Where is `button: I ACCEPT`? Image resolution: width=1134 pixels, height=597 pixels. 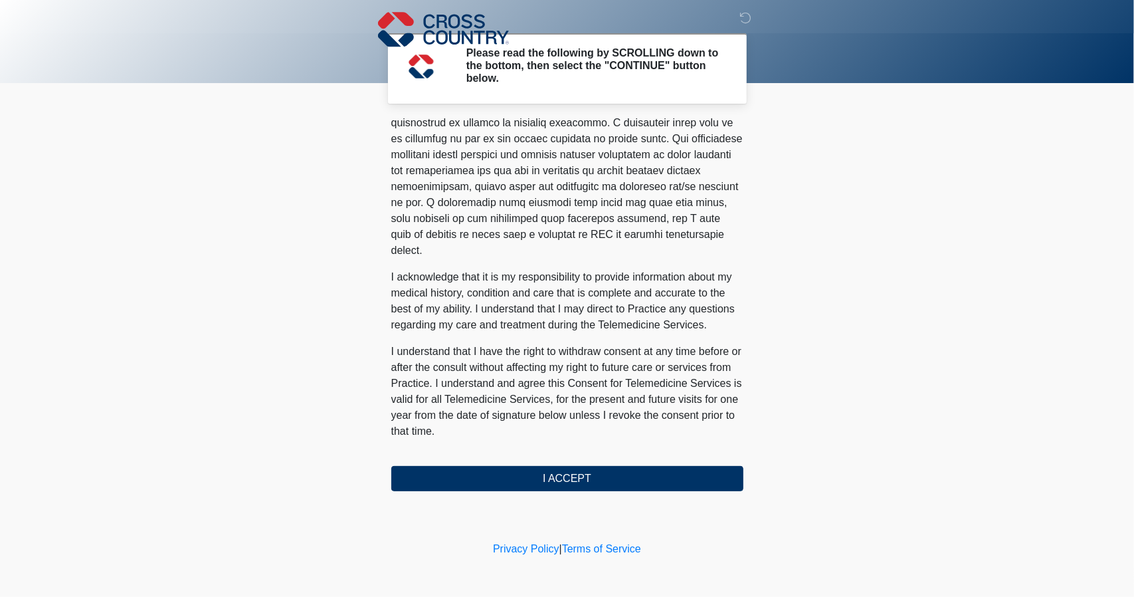
button: I ACCEPT is located at coordinates (567, 478).